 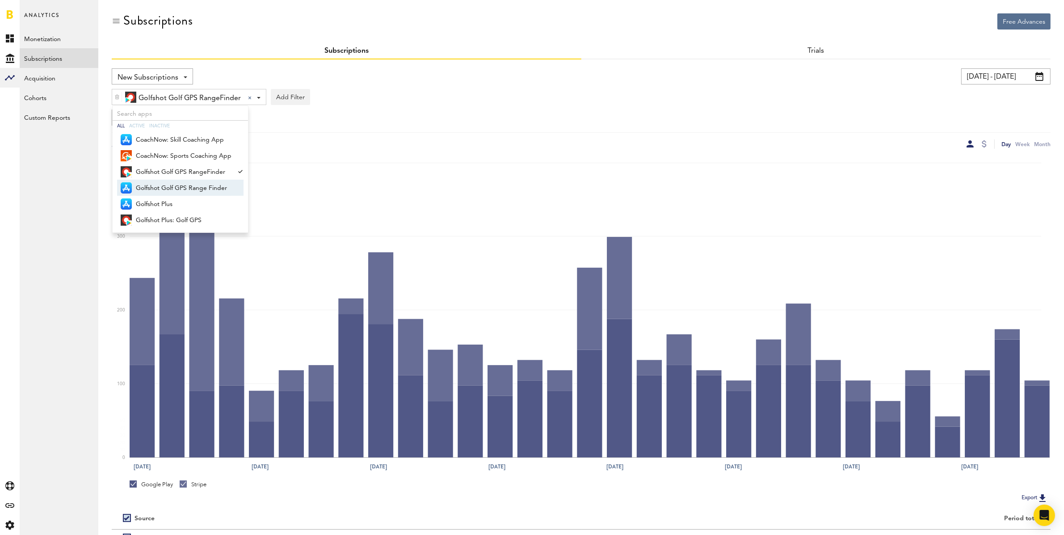 What do you see at coordinates (121, 310) in the screenshot?
I see `text: 200` at bounding box center [121, 310].